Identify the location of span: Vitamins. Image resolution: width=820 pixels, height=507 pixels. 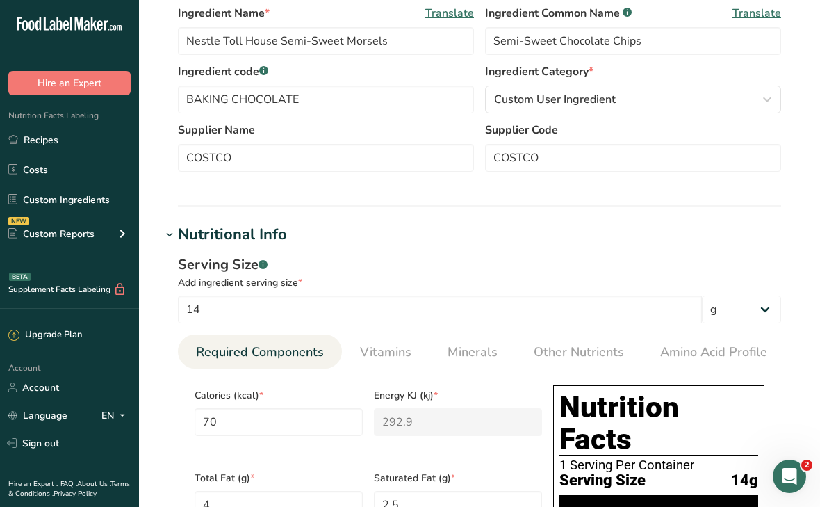
(386, 352).